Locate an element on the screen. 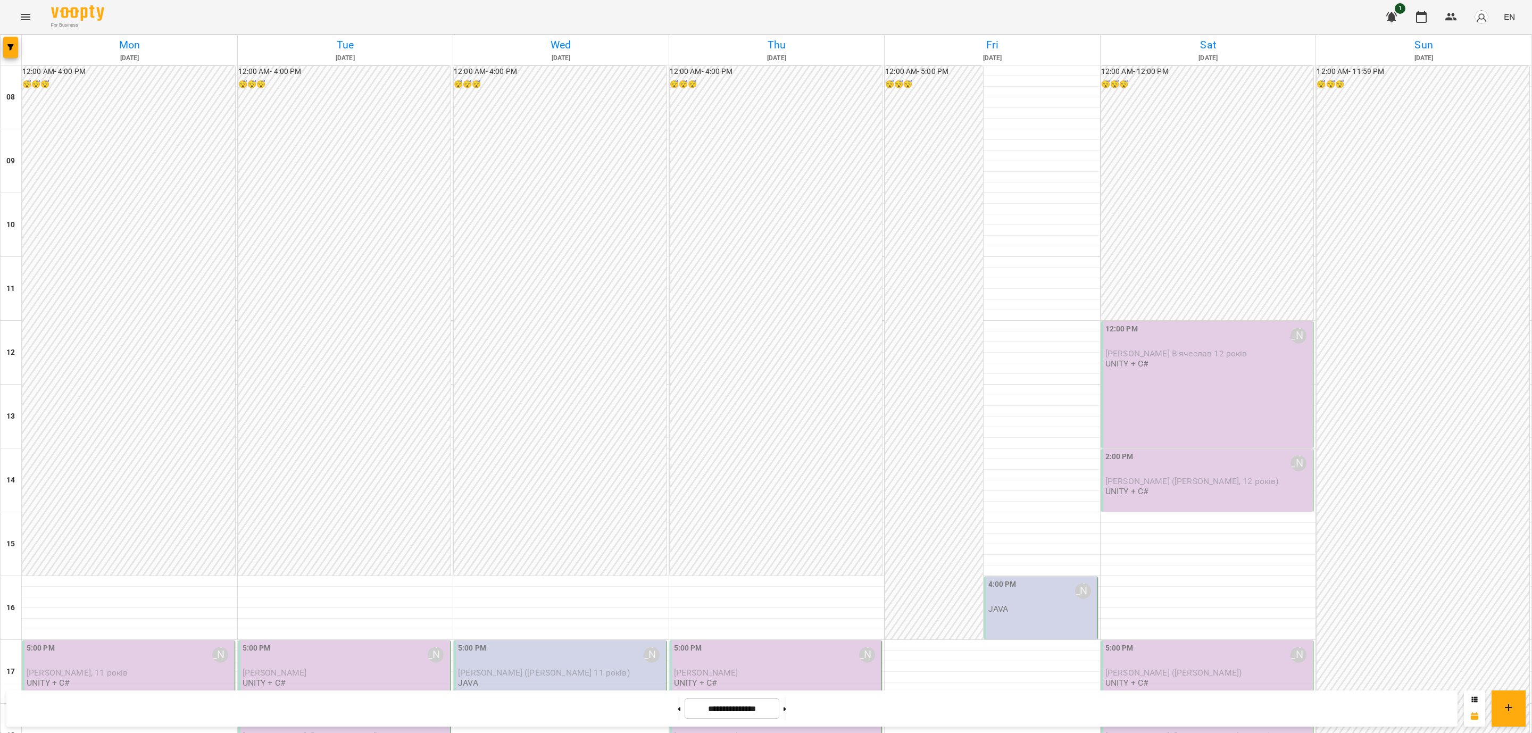  h6: 16 is located at coordinates (11, 608).